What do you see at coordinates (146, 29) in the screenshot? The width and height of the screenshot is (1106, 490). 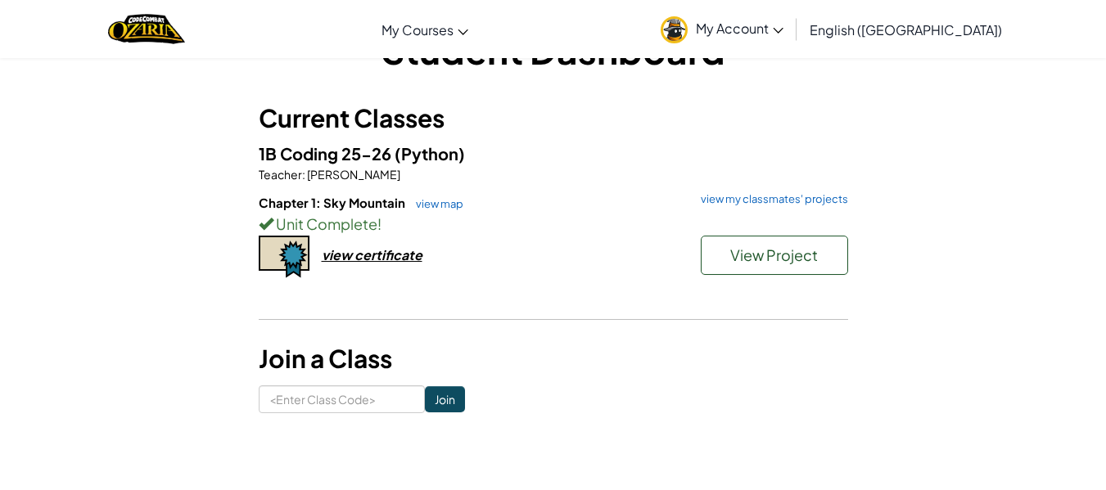 I see `a: Ozaria by CodeCombat logo` at bounding box center [146, 29].